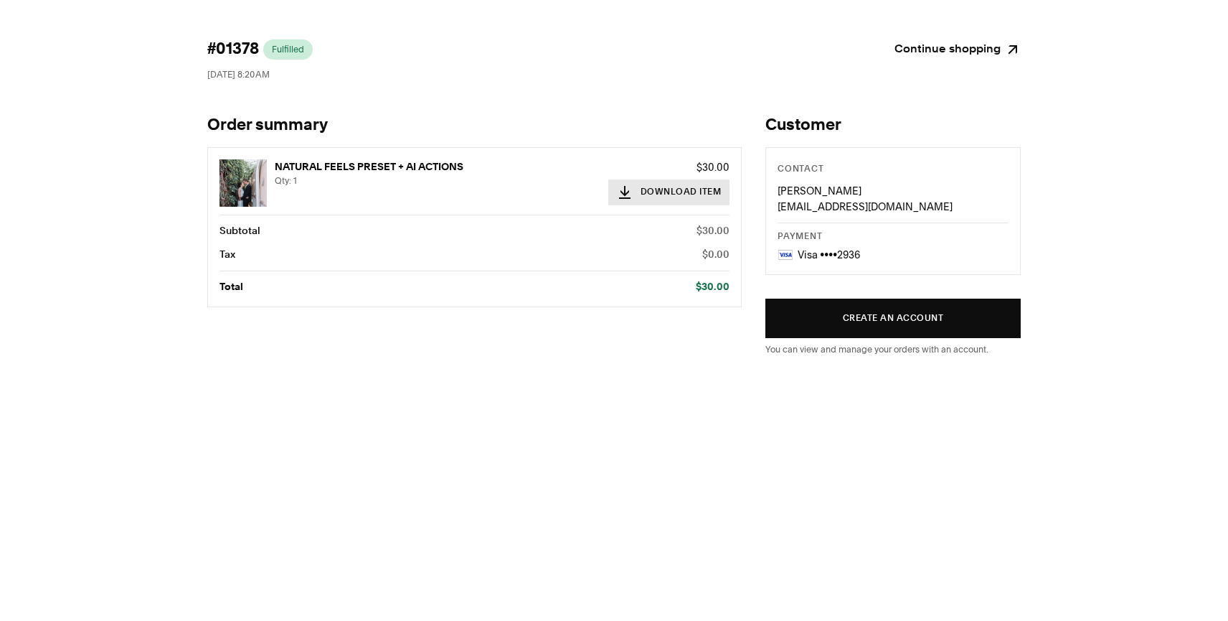 The width and height of the screenshot is (1228, 621). What do you see at coordinates (288, 50) in the screenshot?
I see `span: Fulfilled` at bounding box center [288, 50].